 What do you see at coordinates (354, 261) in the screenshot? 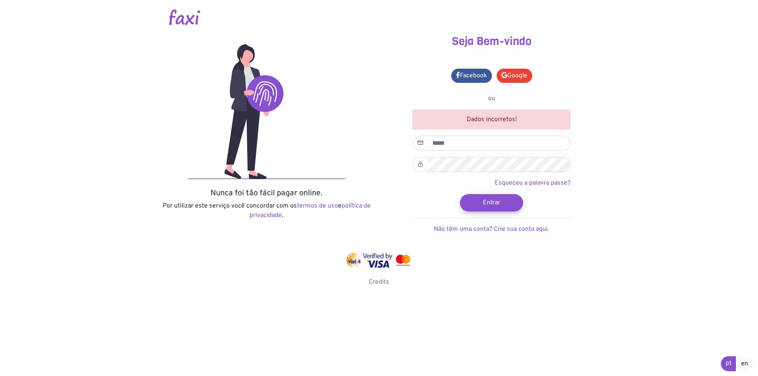
I see `img: vinti4` at bounding box center [354, 261].